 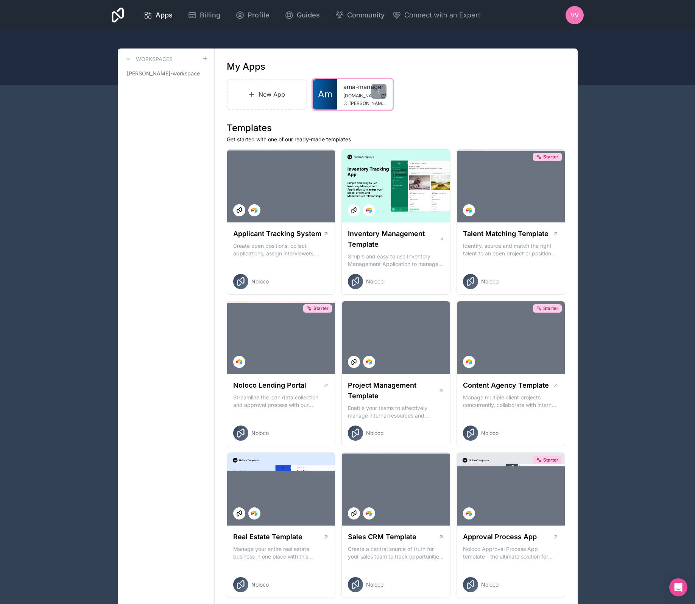 I want to click on p: Get started with one of our ready-made templates, so click(x=396, y=139).